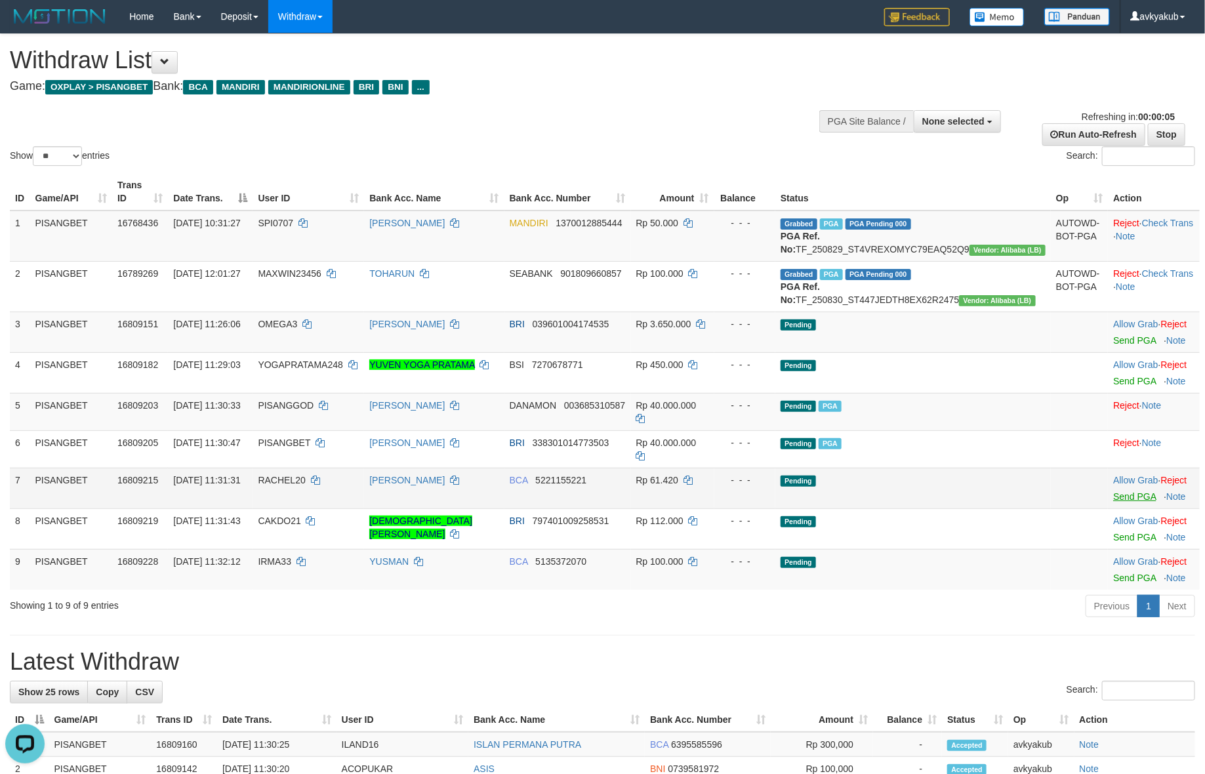 This screenshot has width=1205, height=774. What do you see at coordinates (556, 720) in the screenshot?
I see `th: Bank Acc. Name: activate to sort column ascending` at bounding box center [556, 720].